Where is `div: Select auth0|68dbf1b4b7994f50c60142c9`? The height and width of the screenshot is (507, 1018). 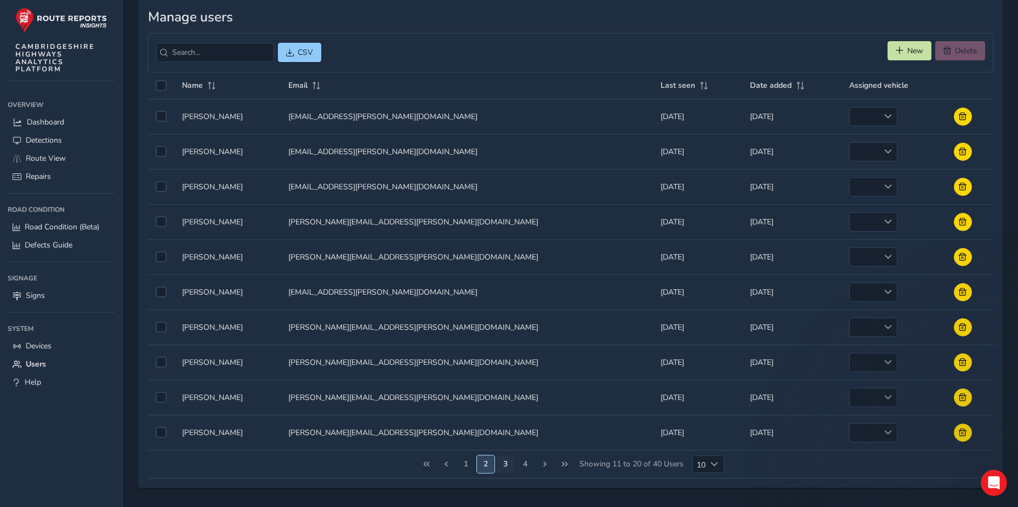
div: Select auth0|68dbf1b4b7994f50c60142c9 is located at coordinates (161, 151).